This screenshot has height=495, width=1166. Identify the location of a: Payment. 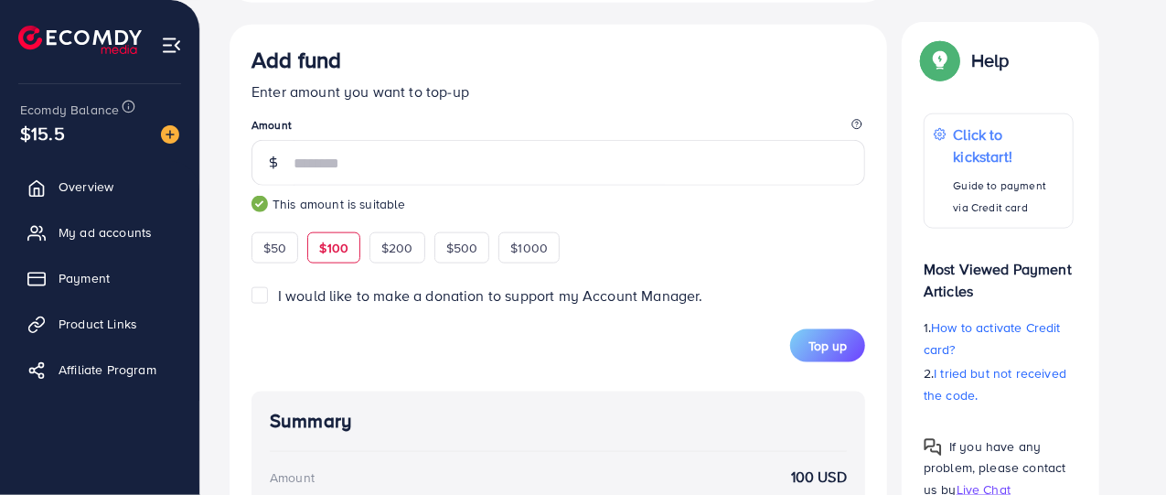
(100, 278).